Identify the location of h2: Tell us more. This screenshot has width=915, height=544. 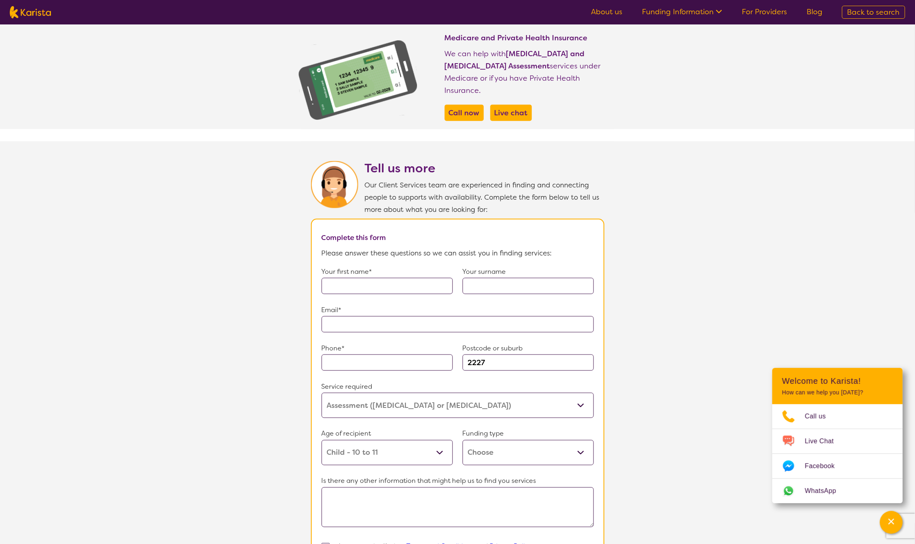
(485, 168).